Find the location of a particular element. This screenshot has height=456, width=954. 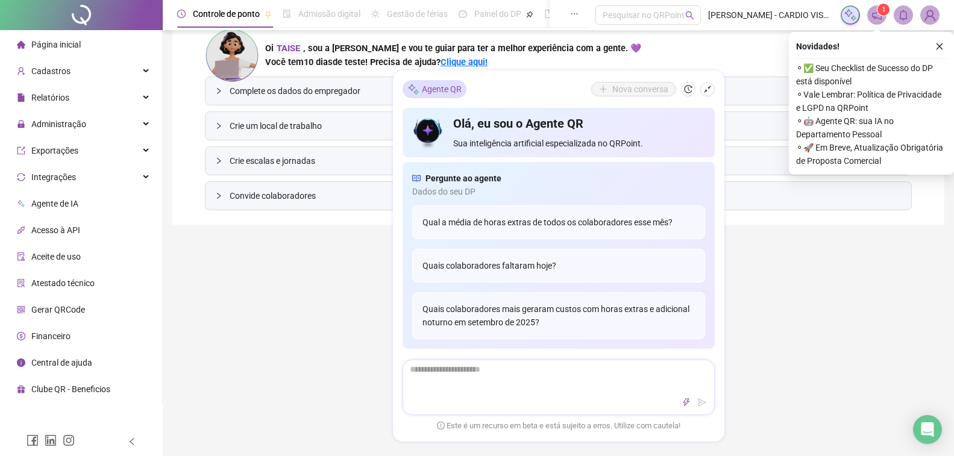

div: Qual a média de horas extras de todos os colaboradores esse mês? is located at coordinates (559, 222).